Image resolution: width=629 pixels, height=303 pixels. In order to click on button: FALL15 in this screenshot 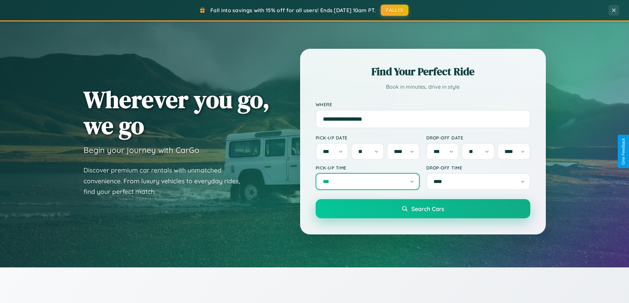, I will do `click(394, 10)`.